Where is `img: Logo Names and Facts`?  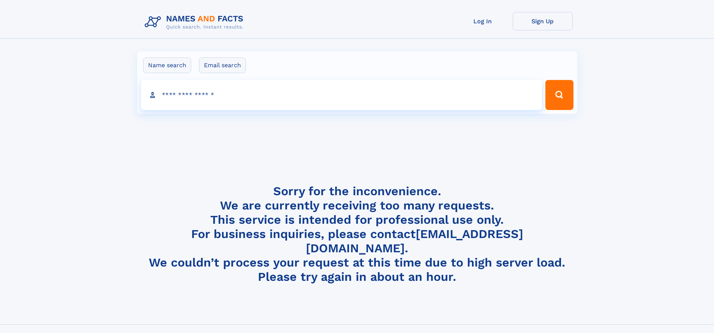 img: Logo Names and Facts is located at coordinates (196, 22).